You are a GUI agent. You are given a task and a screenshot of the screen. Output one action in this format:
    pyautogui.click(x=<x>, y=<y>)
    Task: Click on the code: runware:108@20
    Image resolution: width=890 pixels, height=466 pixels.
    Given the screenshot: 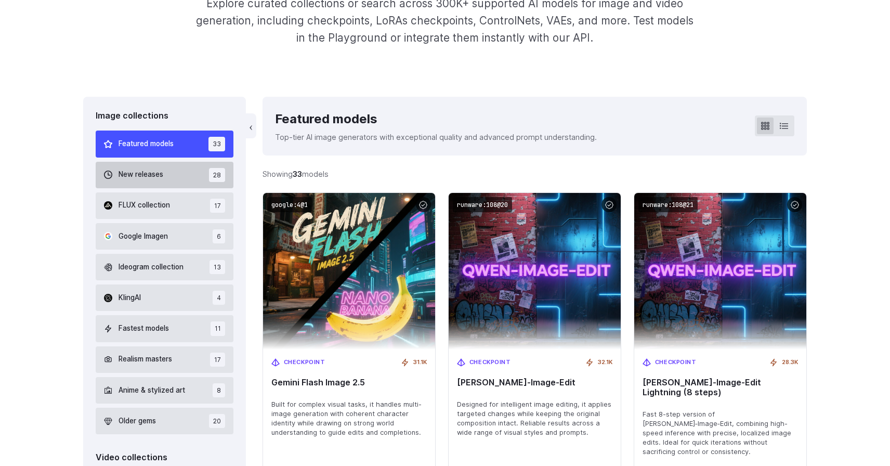 What is the action you would take?
    pyautogui.click(x=483, y=204)
    